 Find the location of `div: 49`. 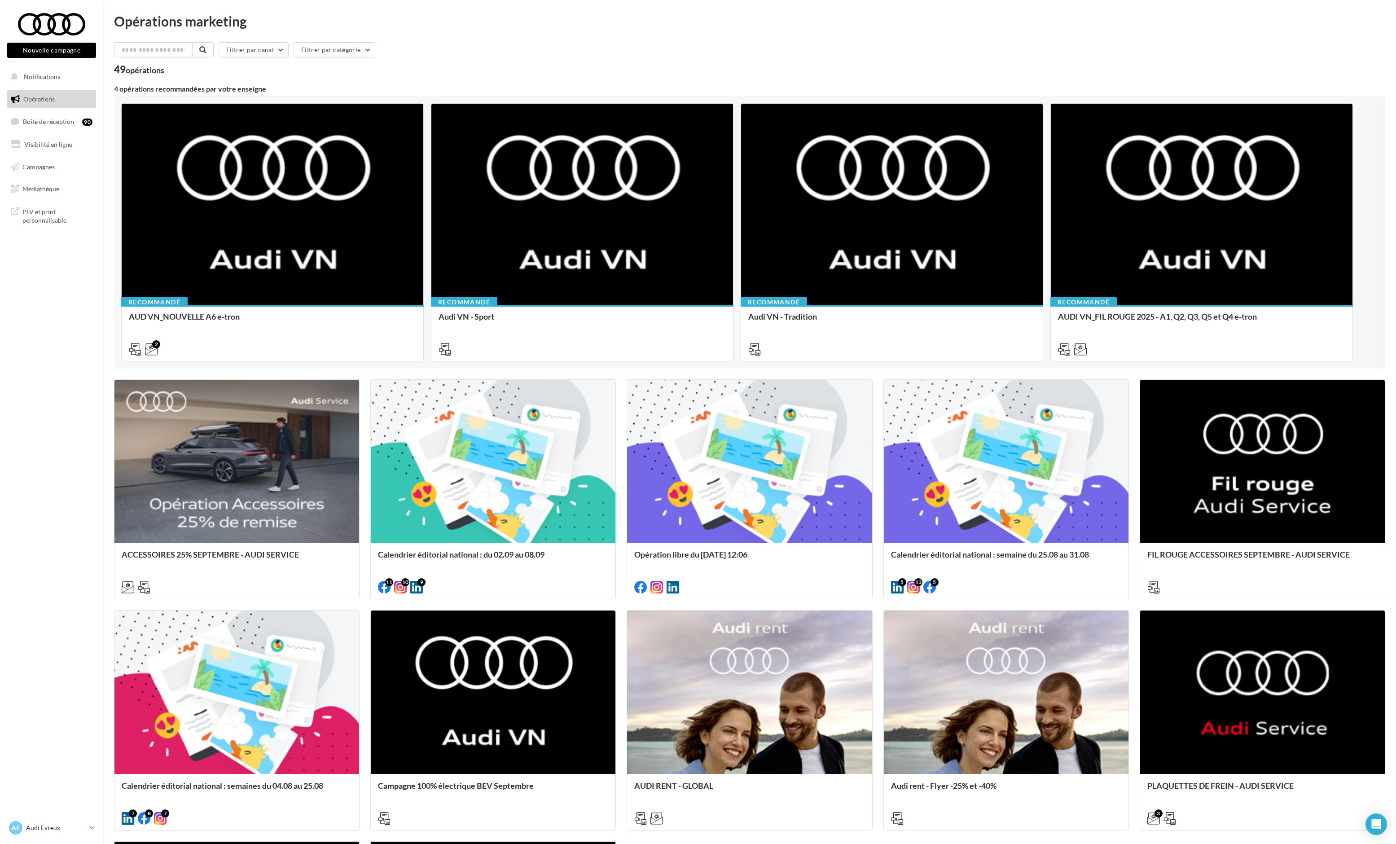

div: 49 is located at coordinates (139, 70).